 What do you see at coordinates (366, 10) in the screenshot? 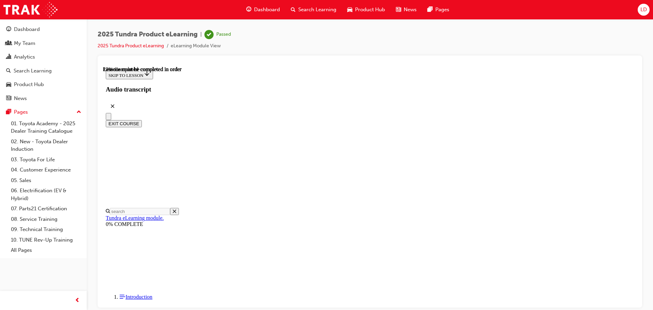
I see `a: car-iconProduct Hub` at bounding box center [366, 10].